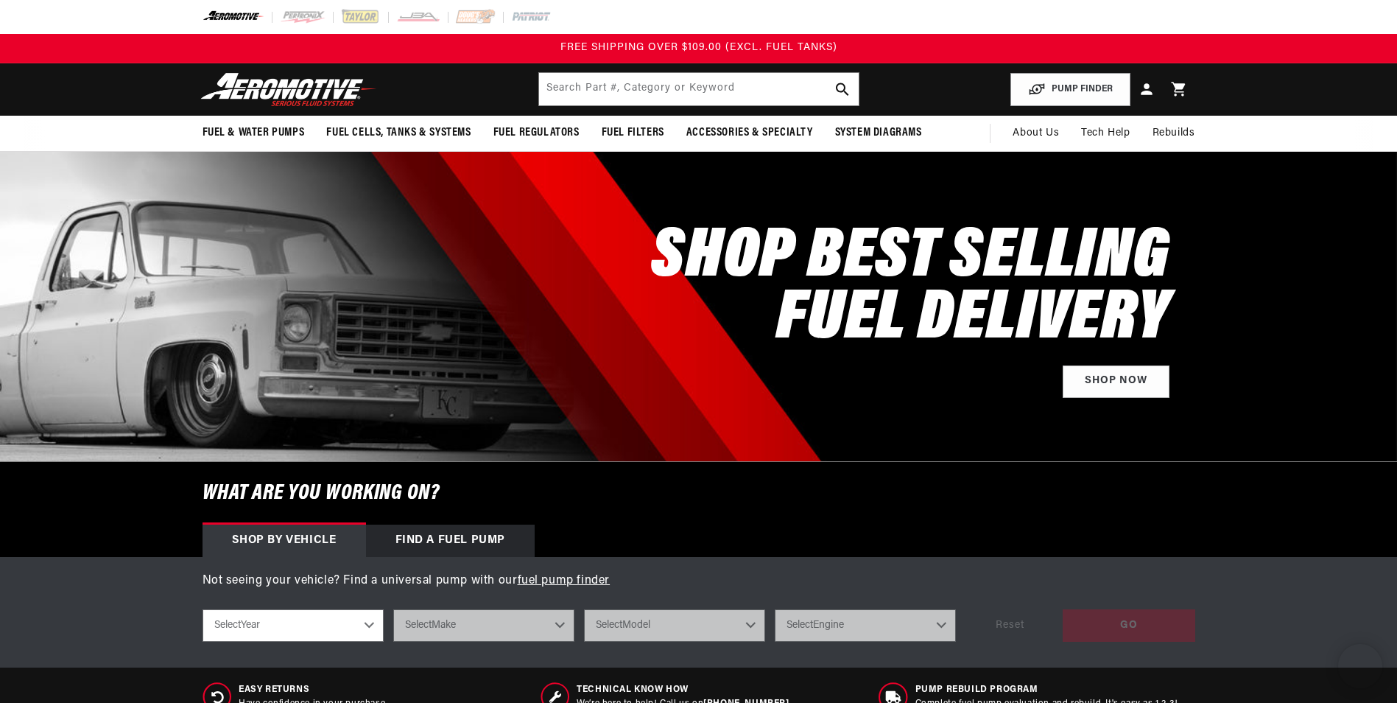 This screenshot has width=1397, height=703. I want to click on span: Easy Returns, so click(313, 689).